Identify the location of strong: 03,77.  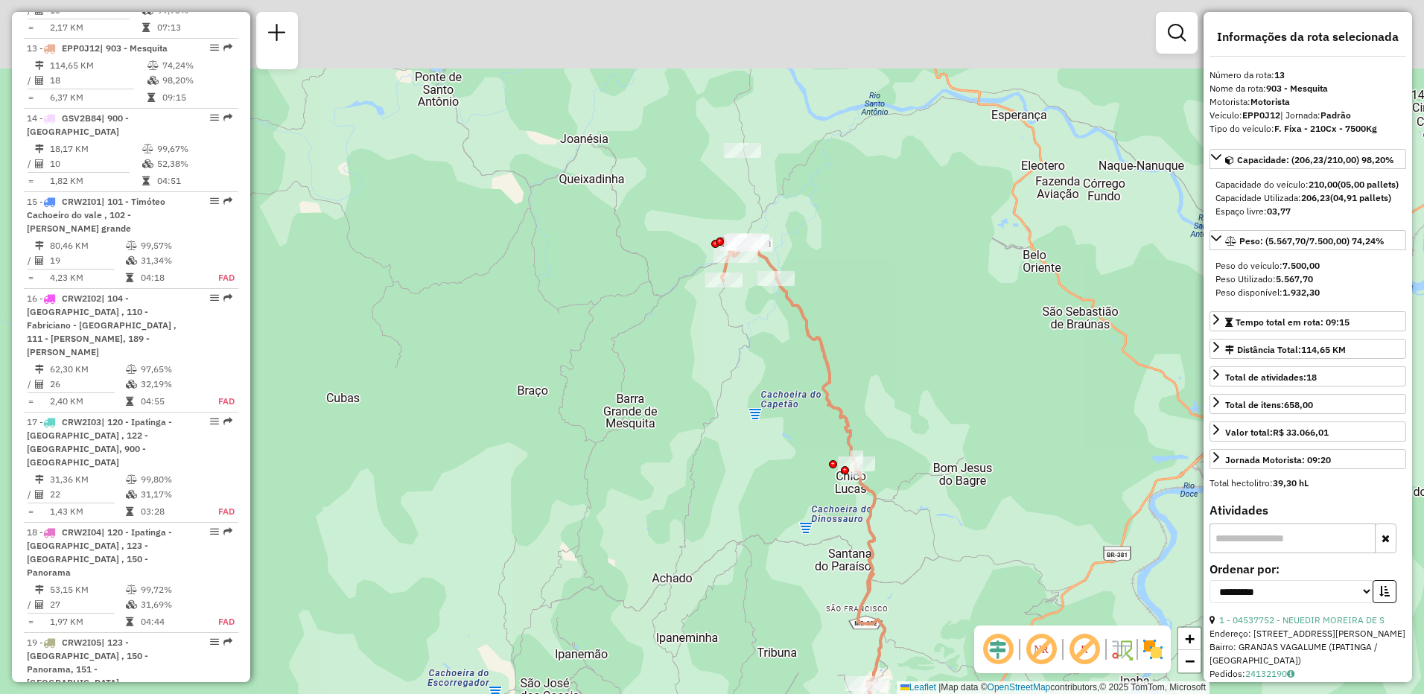
(1279, 211).